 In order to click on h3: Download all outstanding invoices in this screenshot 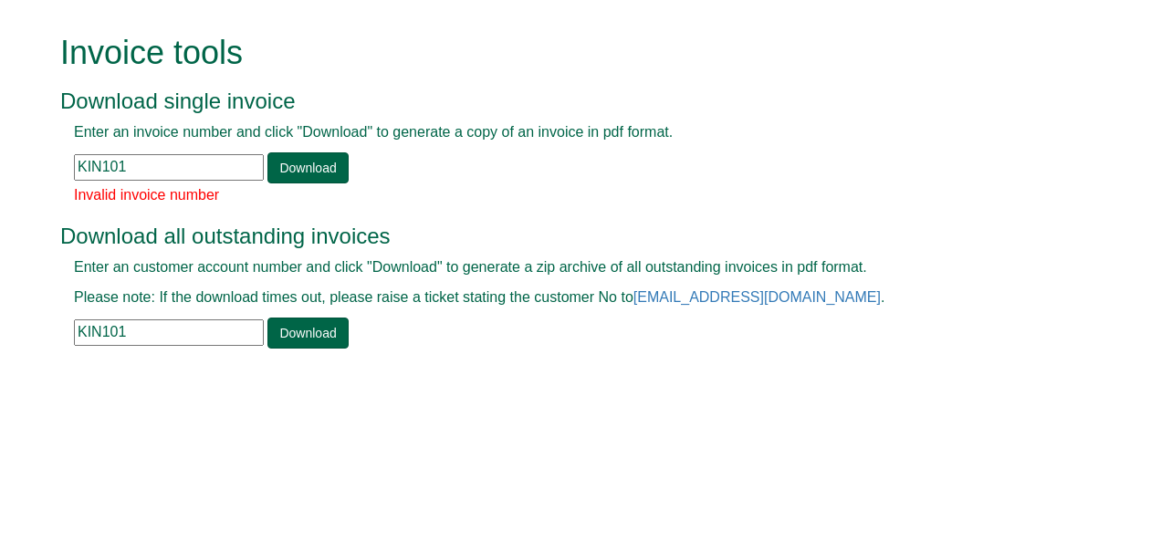, I will do `click(560, 236)`.